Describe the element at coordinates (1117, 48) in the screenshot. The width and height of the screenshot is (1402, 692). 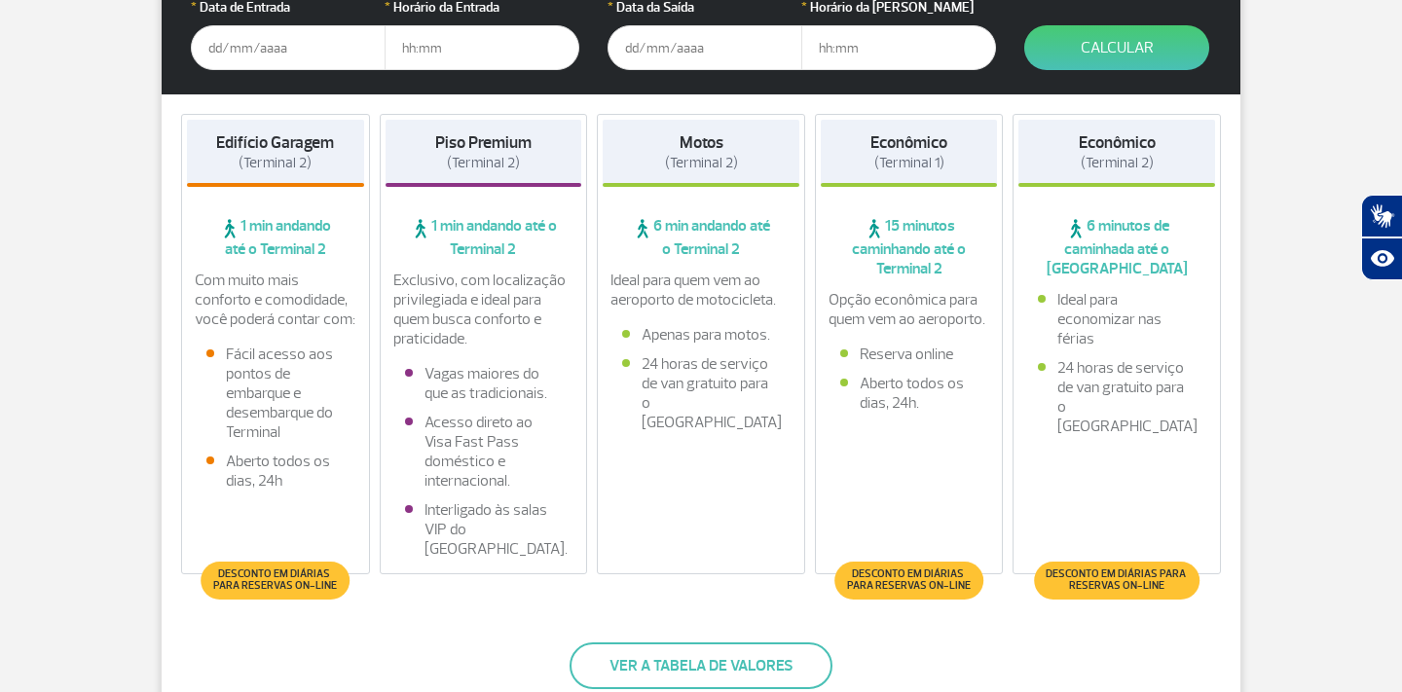
I see `button: Calcular` at that location.